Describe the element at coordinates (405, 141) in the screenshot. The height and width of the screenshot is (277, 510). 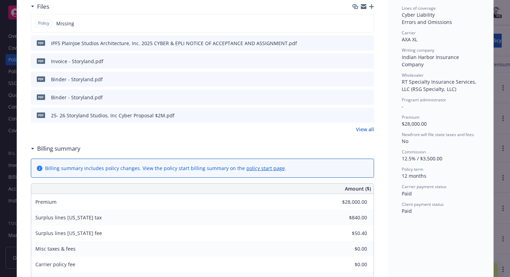
I see `span: No` at that location.